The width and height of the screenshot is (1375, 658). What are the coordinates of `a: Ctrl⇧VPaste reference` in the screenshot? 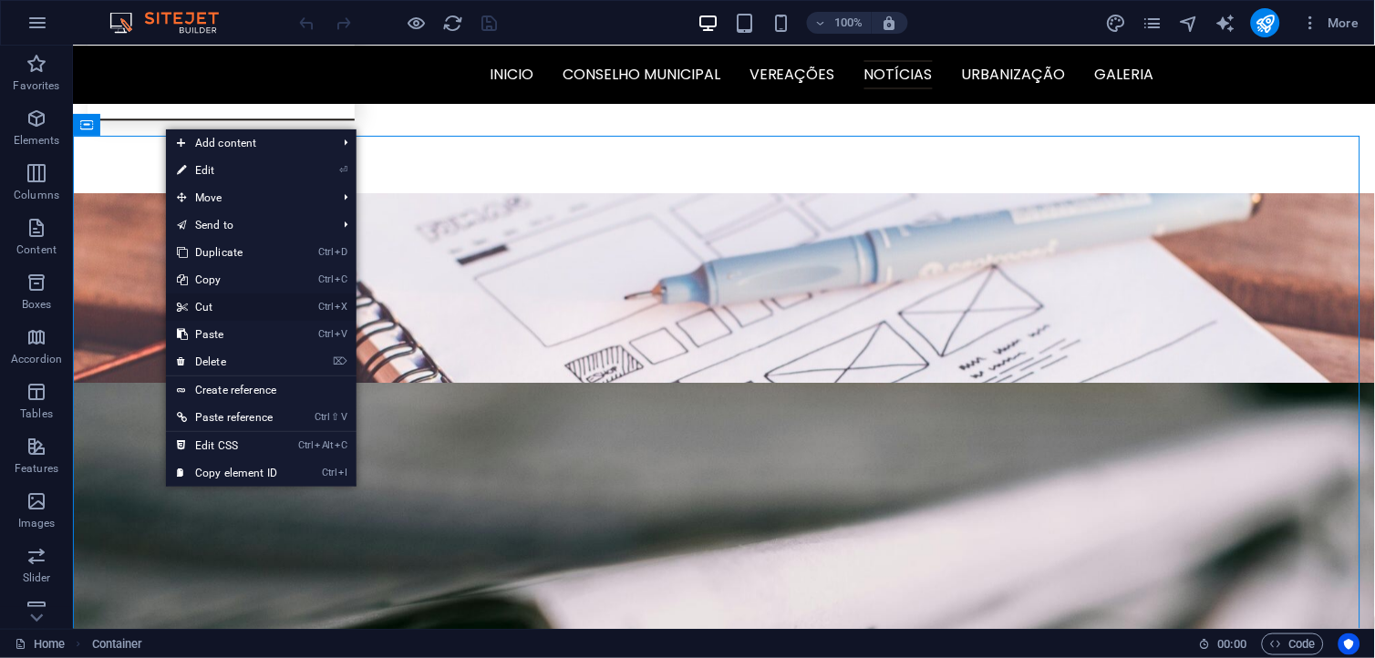 It's located at (227, 418).